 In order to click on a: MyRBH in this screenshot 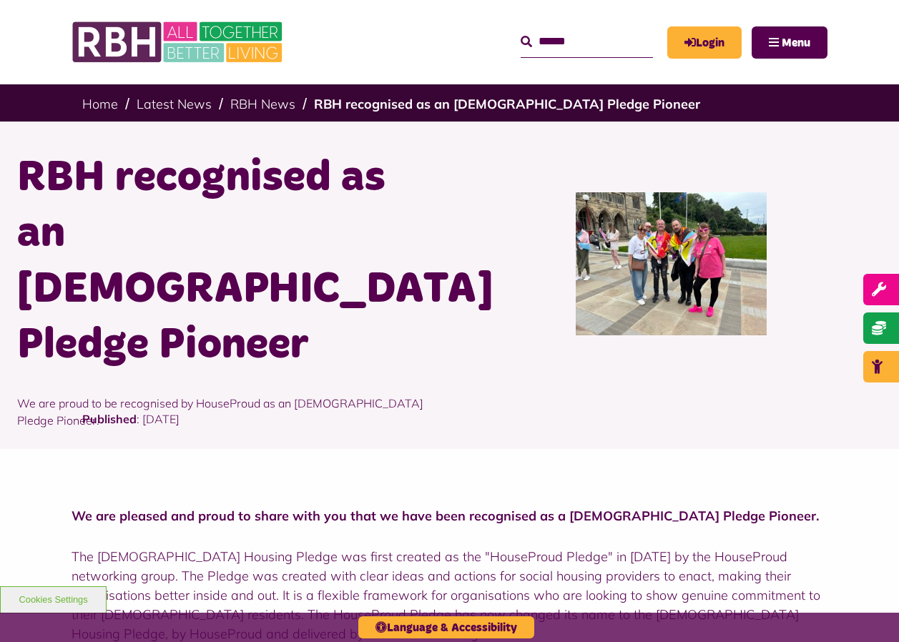, I will do `click(705, 42)`.